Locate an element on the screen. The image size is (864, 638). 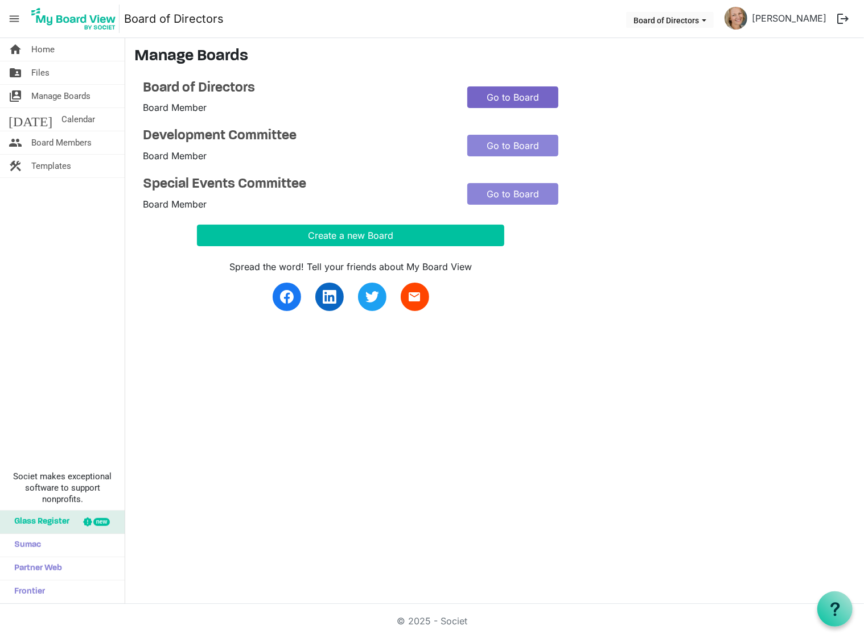
span: Partner Web is located at coordinates (35, 569).